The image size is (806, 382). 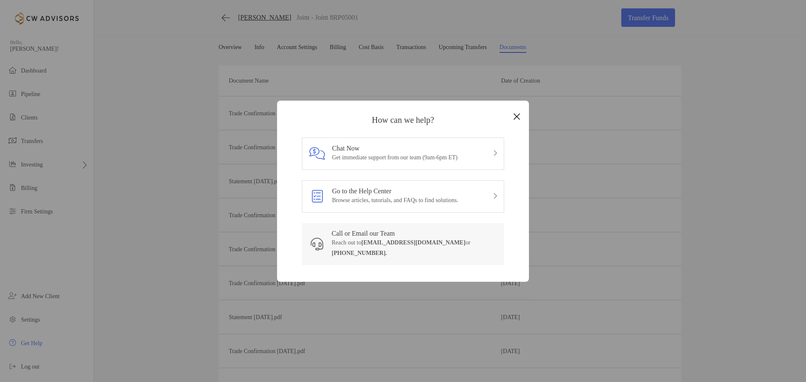 I want to click on p: Reach out to or, so click(x=414, y=248).